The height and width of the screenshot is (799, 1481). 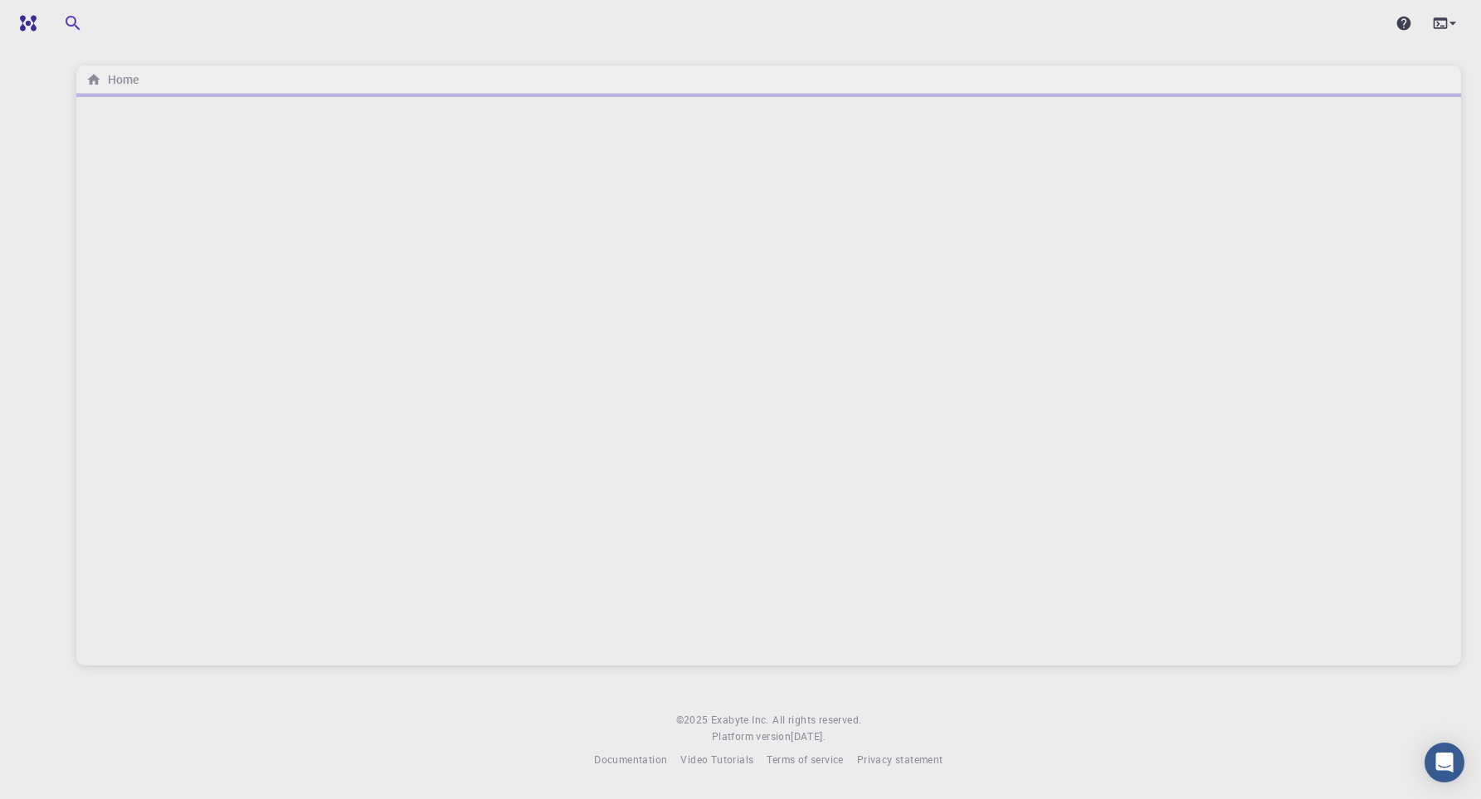 What do you see at coordinates (1444, 762) in the screenshot?
I see `div: Open Intercom Messenger` at bounding box center [1444, 762].